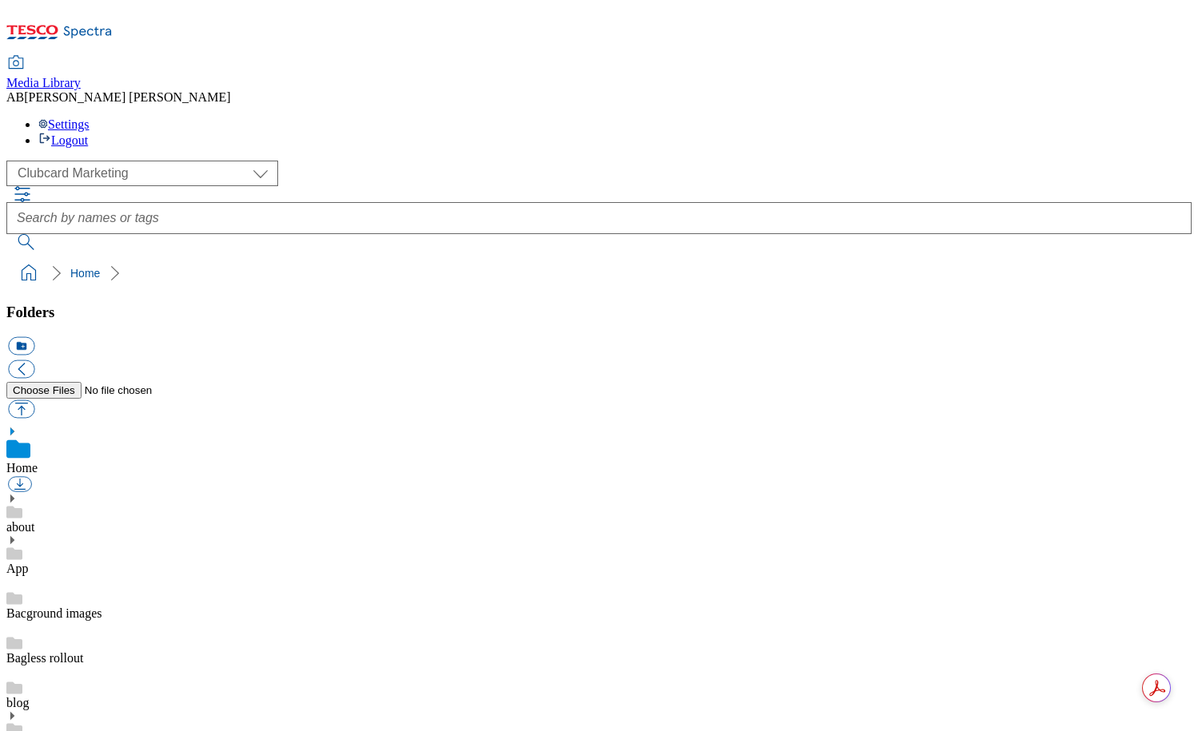 The image size is (1198, 731). Describe the element at coordinates (43, 82) in the screenshot. I see `span: Media Library` at that location.